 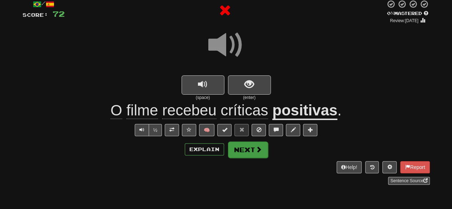 What do you see at coordinates (409, 181) in the screenshot?
I see `a: Sentence Source` at bounding box center [409, 181].